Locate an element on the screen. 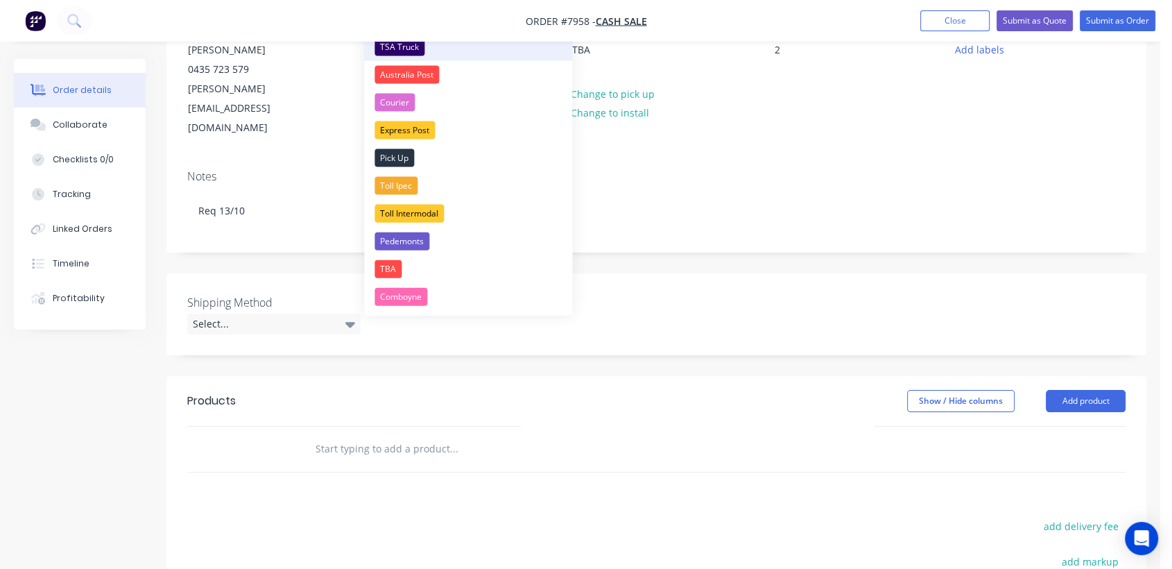 The width and height of the screenshot is (1172, 569). div: Select... is located at coordinates (274, 324).